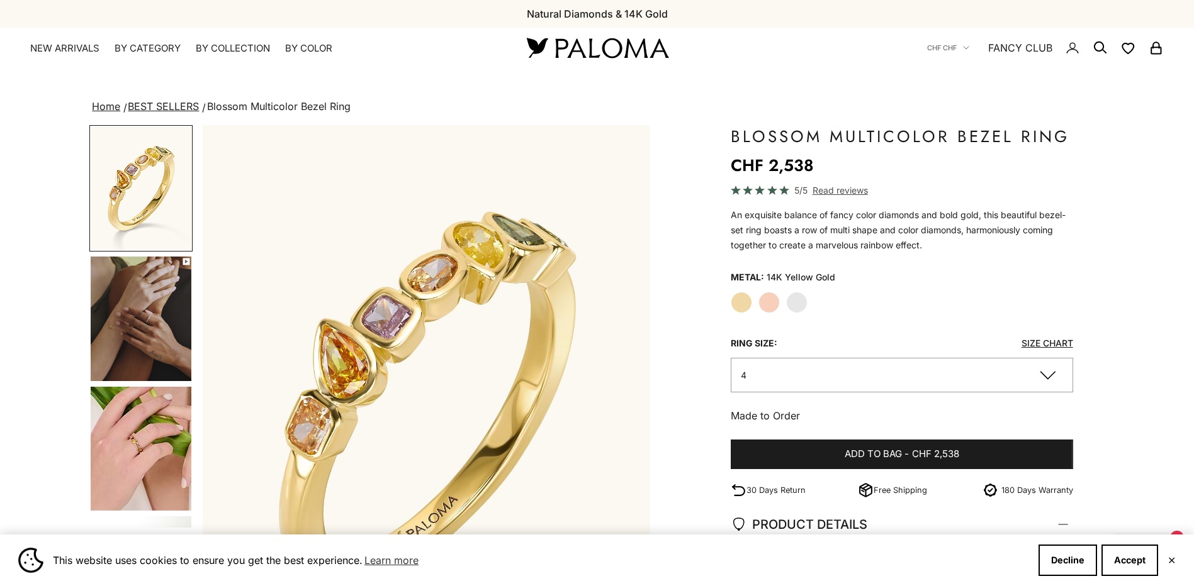 The height and width of the screenshot is (586, 1194). Describe the element at coordinates (1020, 48) in the screenshot. I see `a: FANCY CLUB` at that location.